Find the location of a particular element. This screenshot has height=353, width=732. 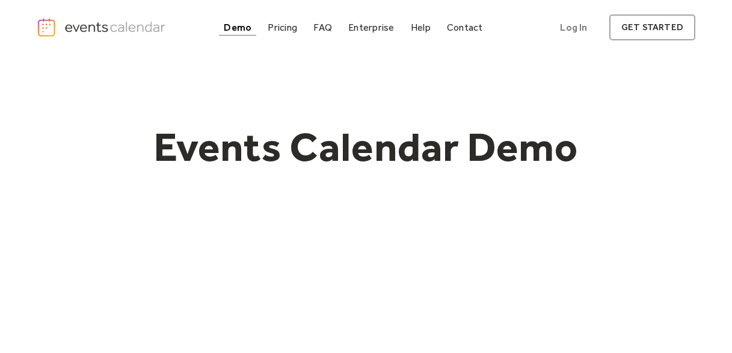

a: FAQ is located at coordinates (323, 27).